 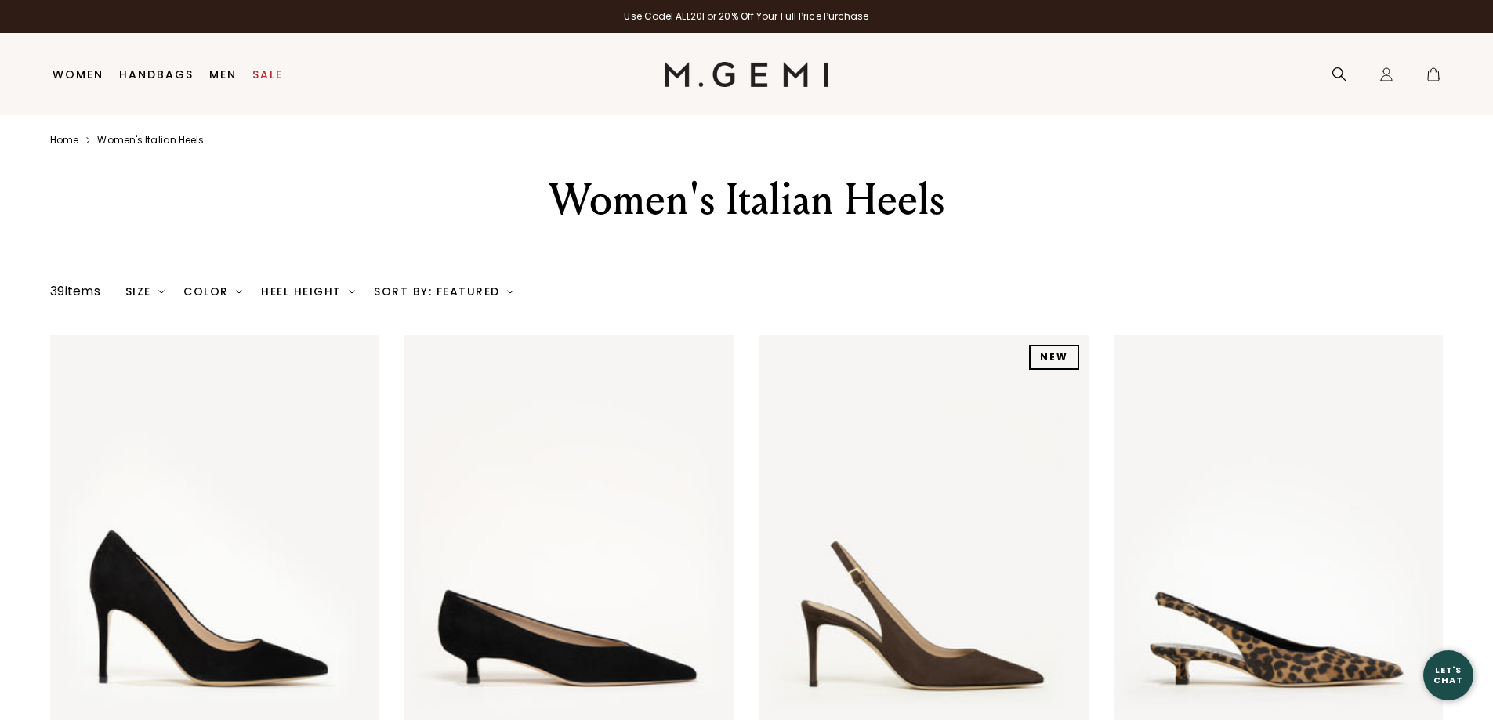 I want to click on div: Color, so click(x=212, y=292).